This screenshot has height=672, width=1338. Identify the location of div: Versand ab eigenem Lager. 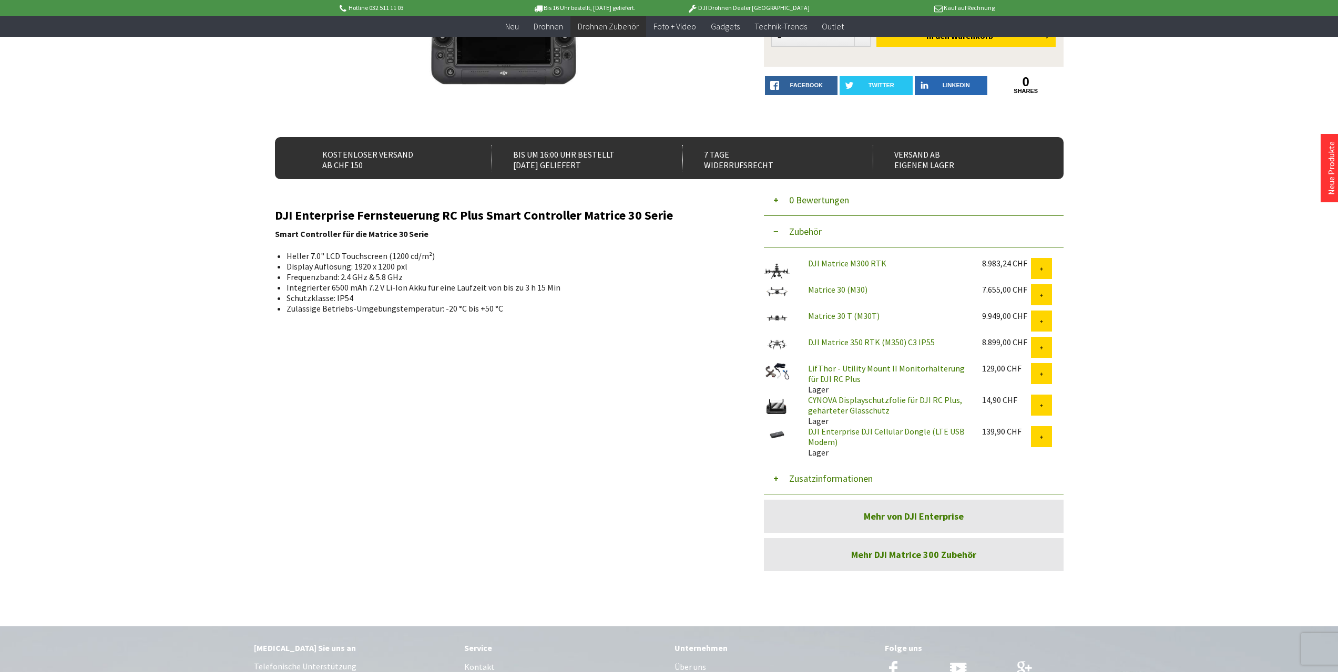
(956, 158).